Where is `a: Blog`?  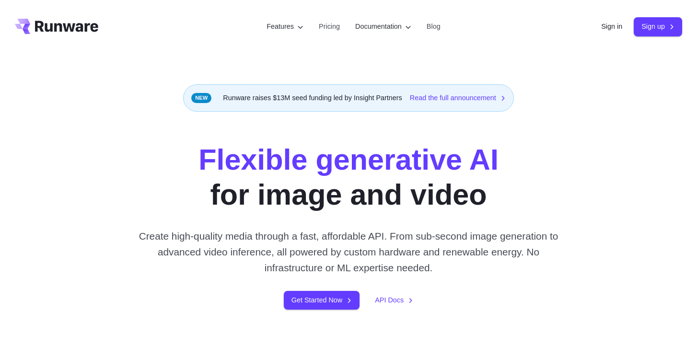
a: Blog is located at coordinates (433, 26).